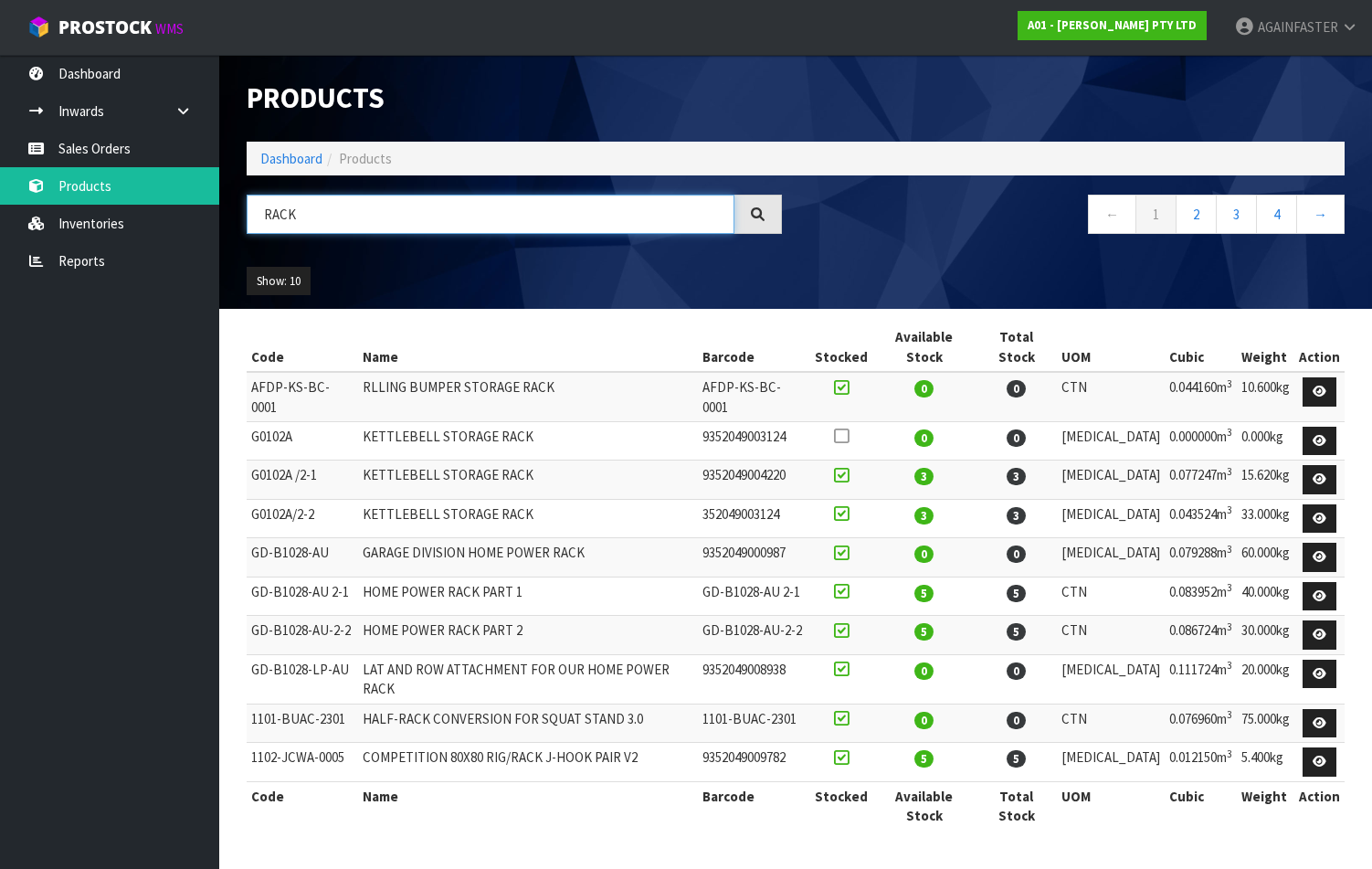  What do you see at coordinates (169, 28) in the screenshot?
I see `small: WMS` at bounding box center [169, 28].